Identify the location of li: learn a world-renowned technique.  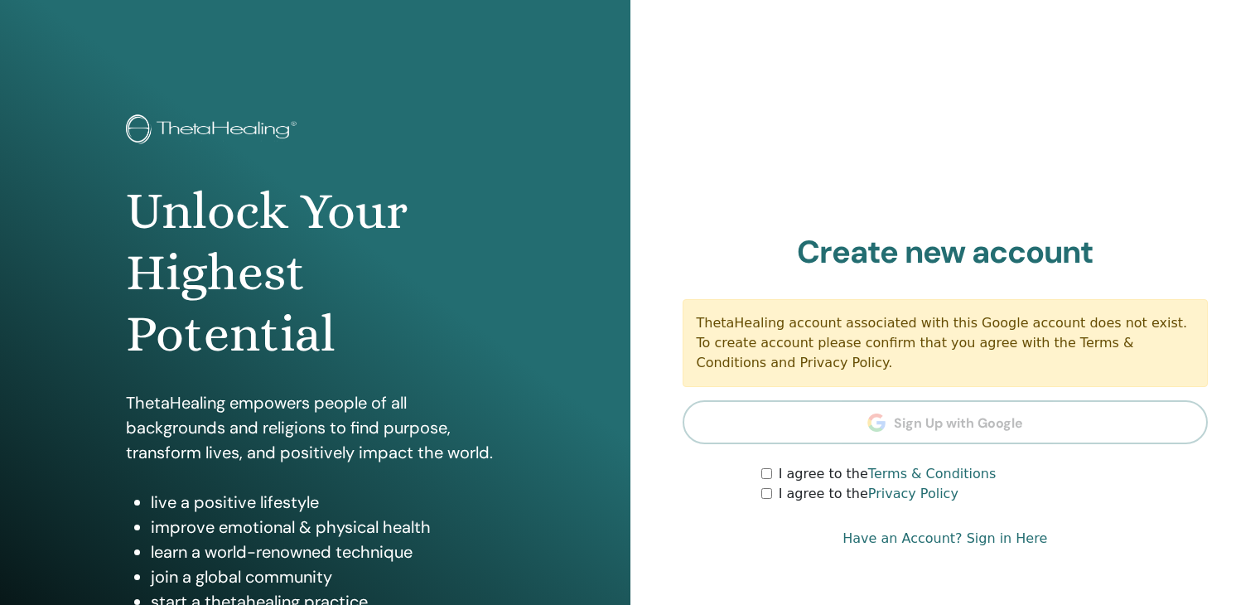
(327, 552).